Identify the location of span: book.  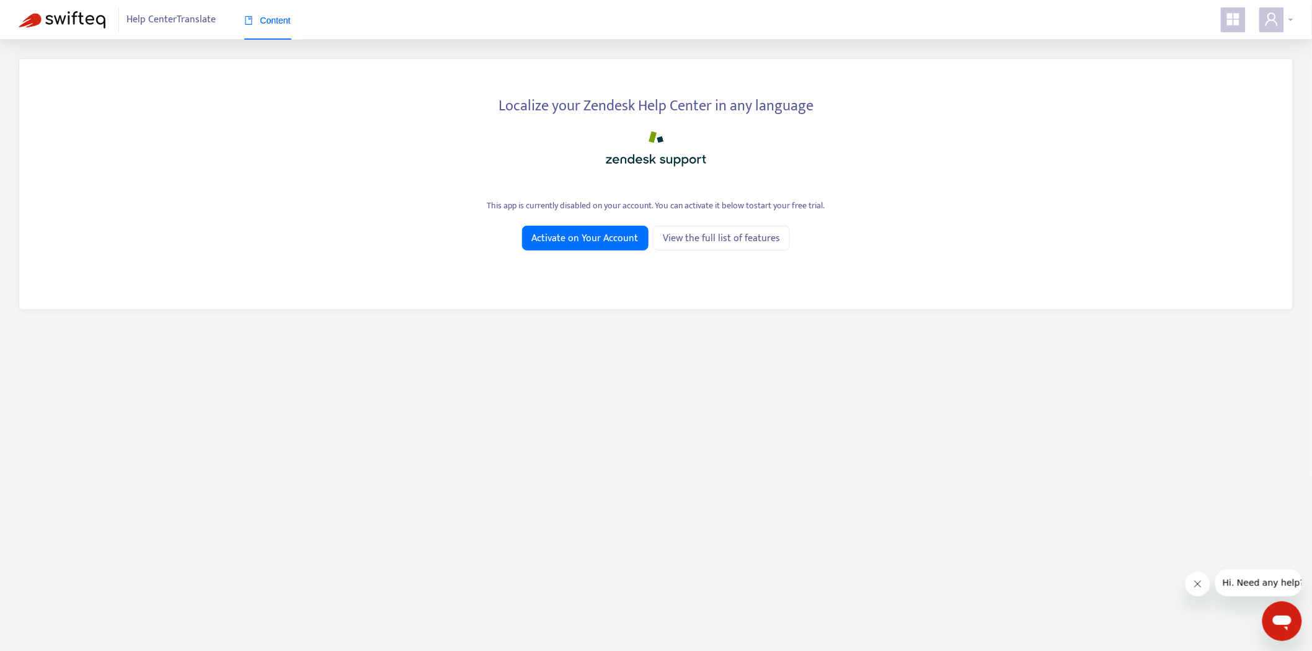
(249, 20).